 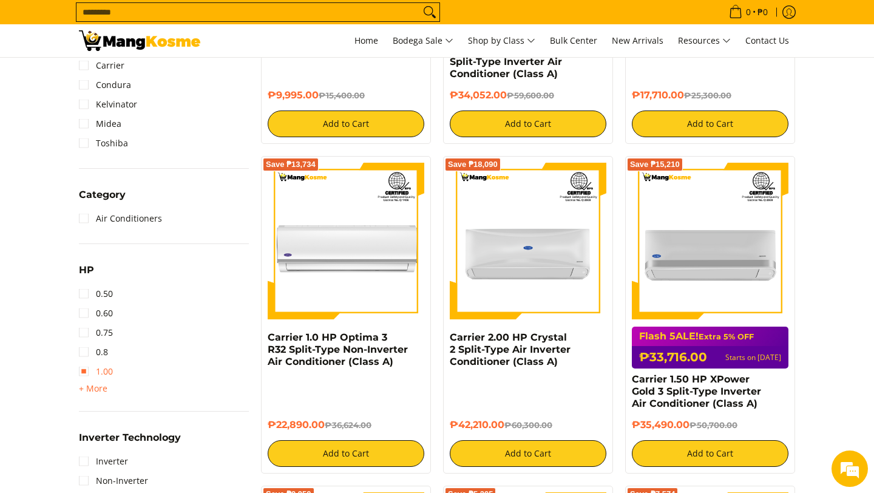 I want to click on a: Home, so click(x=366, y=41).